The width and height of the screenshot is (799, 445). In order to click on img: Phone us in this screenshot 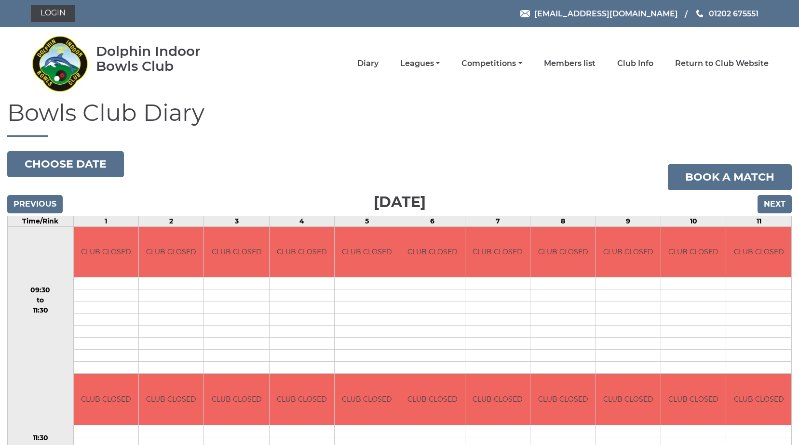, I will do `click(699, 13)`.